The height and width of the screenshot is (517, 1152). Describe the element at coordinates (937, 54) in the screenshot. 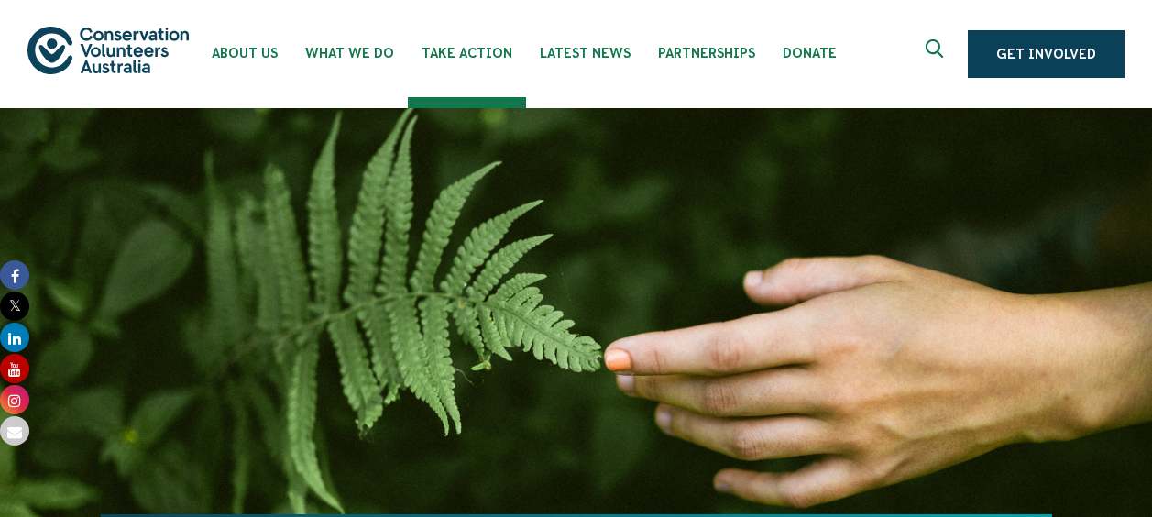

I see `button: Expand search box Close search box` at that location.